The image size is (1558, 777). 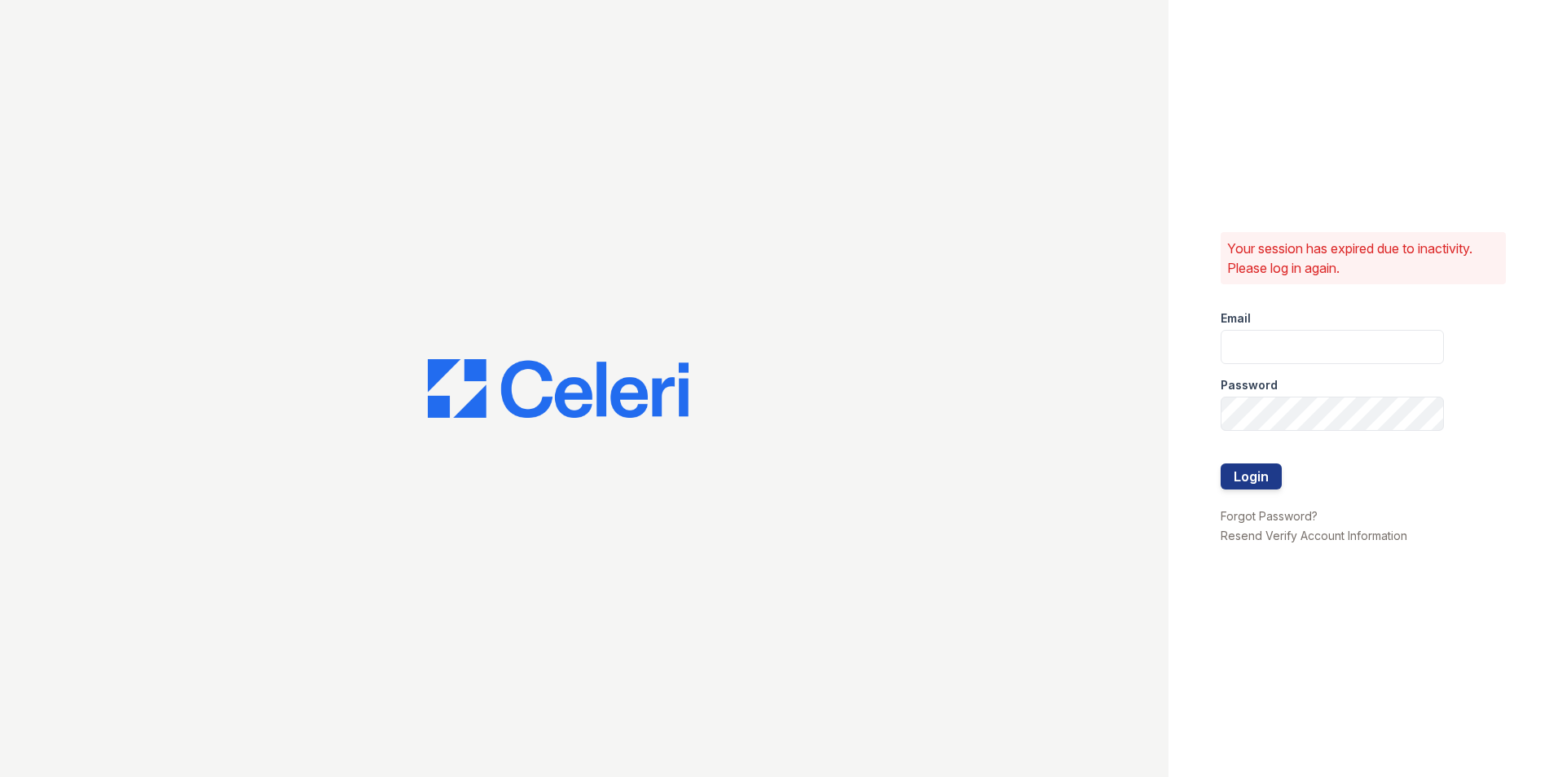 I want to click on p: Your session has expired due to inactivity. Please log in again., so click(x=1363, y=258).